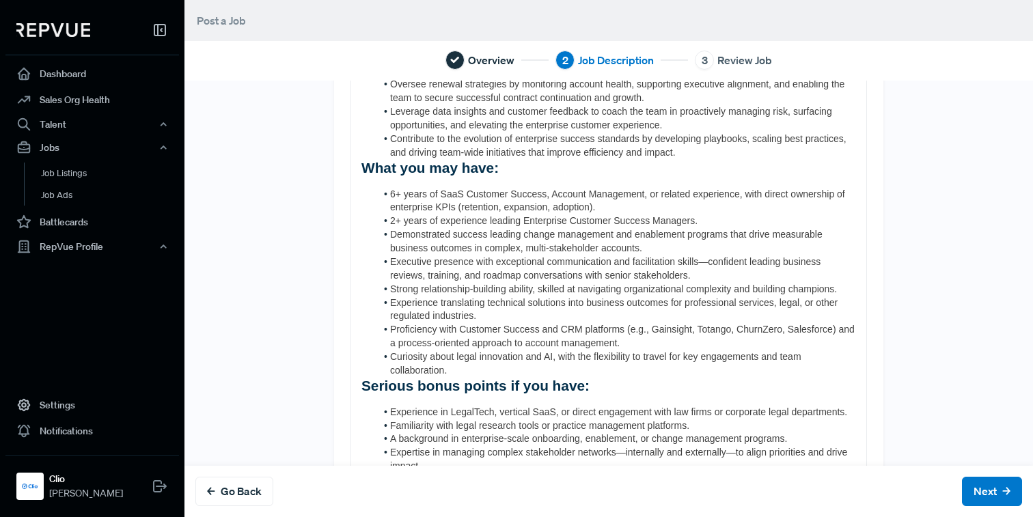 This screenshot has width=1033, height=517. What do you see at coordinates (745, 60) in the screenshot?
I see `span: Review Job` at bounding box center [745, 60].